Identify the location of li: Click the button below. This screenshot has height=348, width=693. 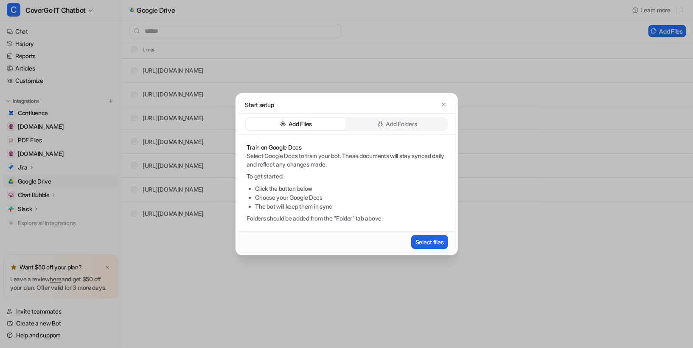
(351, 188).